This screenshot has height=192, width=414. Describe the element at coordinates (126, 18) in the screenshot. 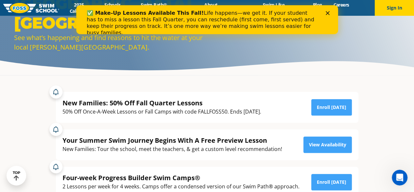

I see `div: Life happens—we get it. If your student has to miss a lesson this Fall Quarter, you can reschedul...` at that location.